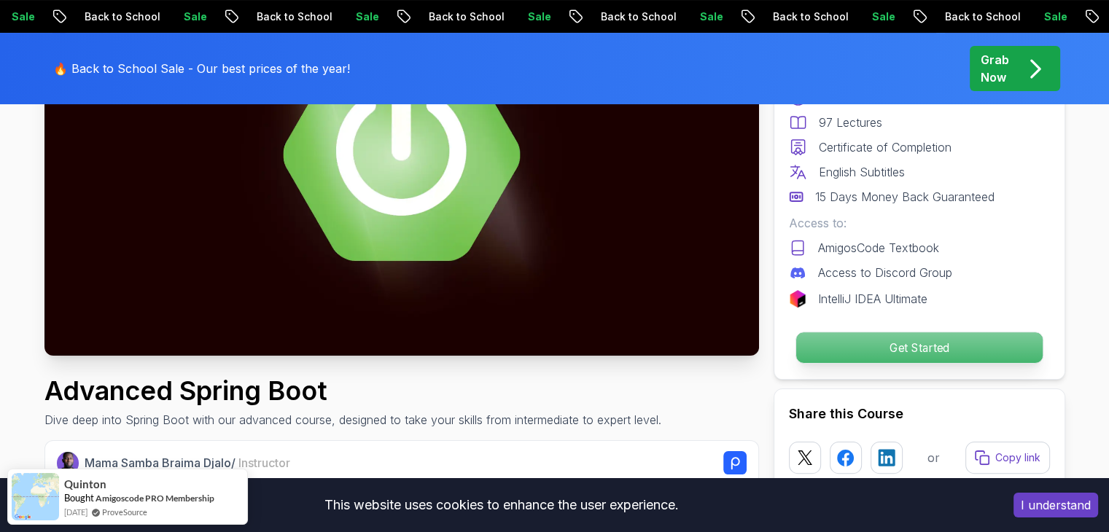 The image size is (1109, 532). I want to click on p: Dive deep into Spring Boot with our advanced course, designed to take your skills from intermedia..., so click(353, 420).